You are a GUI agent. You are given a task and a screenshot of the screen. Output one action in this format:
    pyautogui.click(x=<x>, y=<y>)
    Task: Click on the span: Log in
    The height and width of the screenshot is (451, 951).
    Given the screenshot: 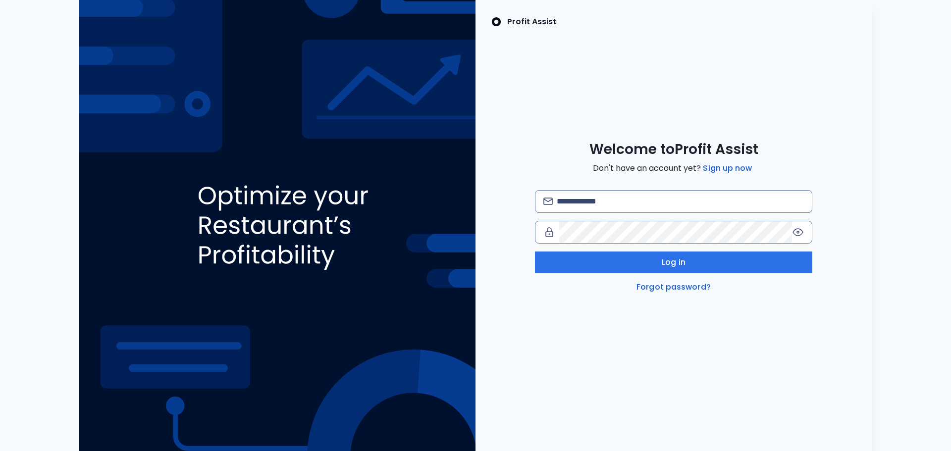 What is the action you would take?
    pyautogui.click(x=674, y=263)
    